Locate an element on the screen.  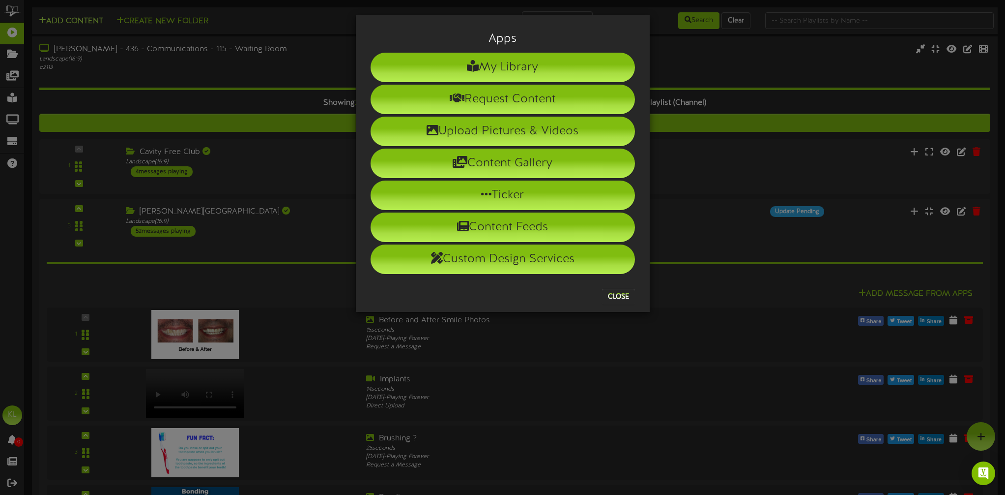
button: Close is located at coordinates (618, 296).